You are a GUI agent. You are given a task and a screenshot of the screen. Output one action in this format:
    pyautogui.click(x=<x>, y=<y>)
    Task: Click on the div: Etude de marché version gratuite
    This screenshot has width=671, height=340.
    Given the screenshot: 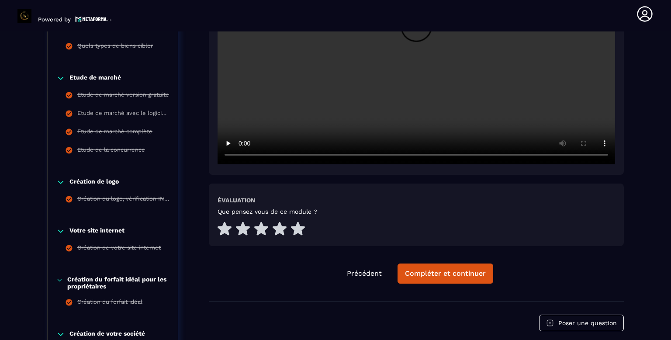 What is the action you would take?
    pyautogui.click(x=123, y=96)
    